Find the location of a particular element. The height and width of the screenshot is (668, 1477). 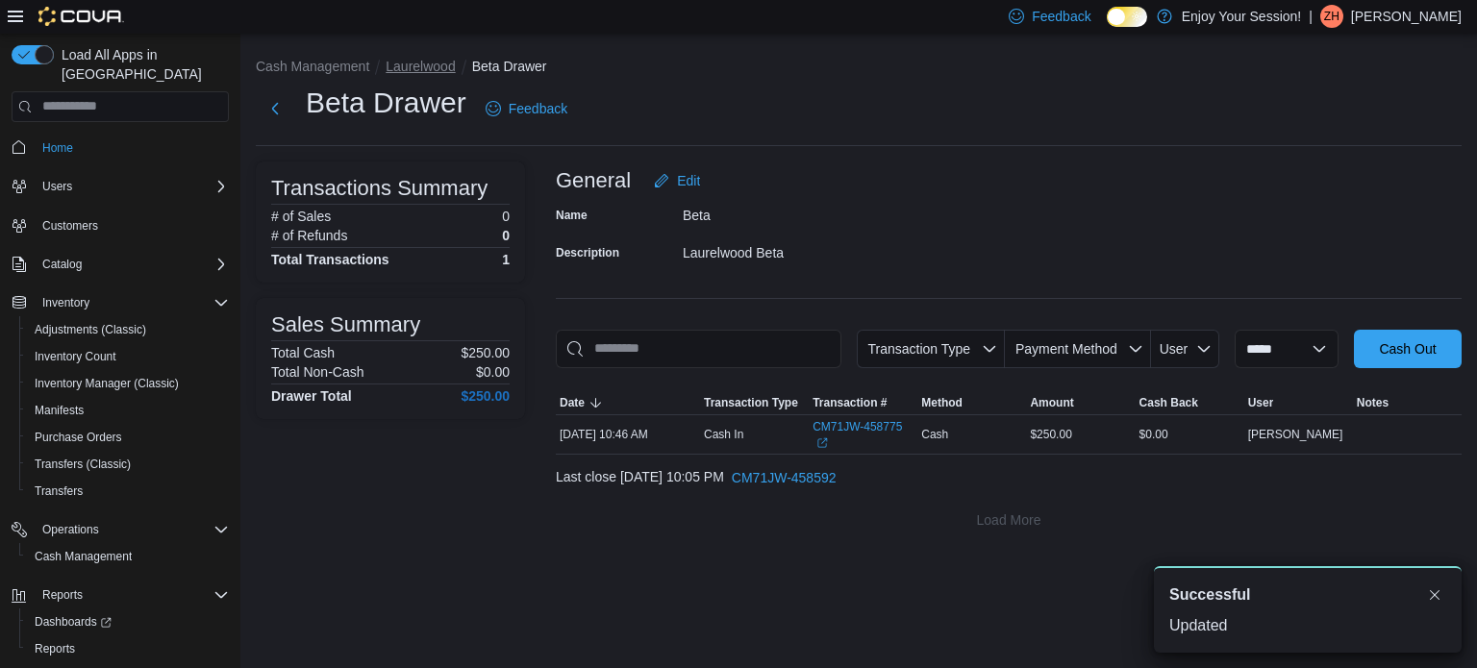

h6: Total Cash is located at coordinates (303, 353).